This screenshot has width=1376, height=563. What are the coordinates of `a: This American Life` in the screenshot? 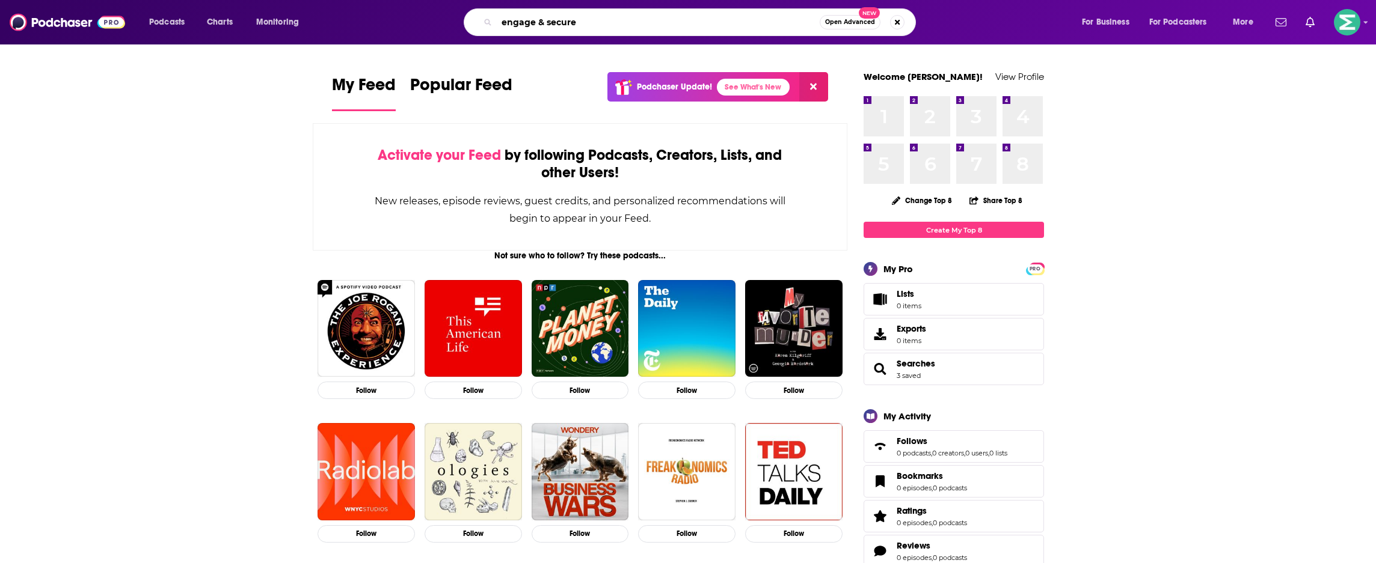 It's located at (473, 329).